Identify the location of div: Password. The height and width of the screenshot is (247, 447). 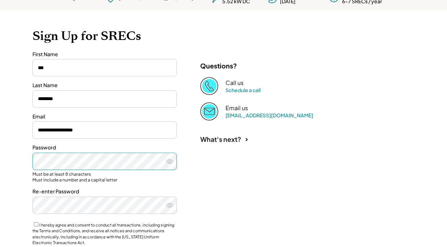
(105, 148).